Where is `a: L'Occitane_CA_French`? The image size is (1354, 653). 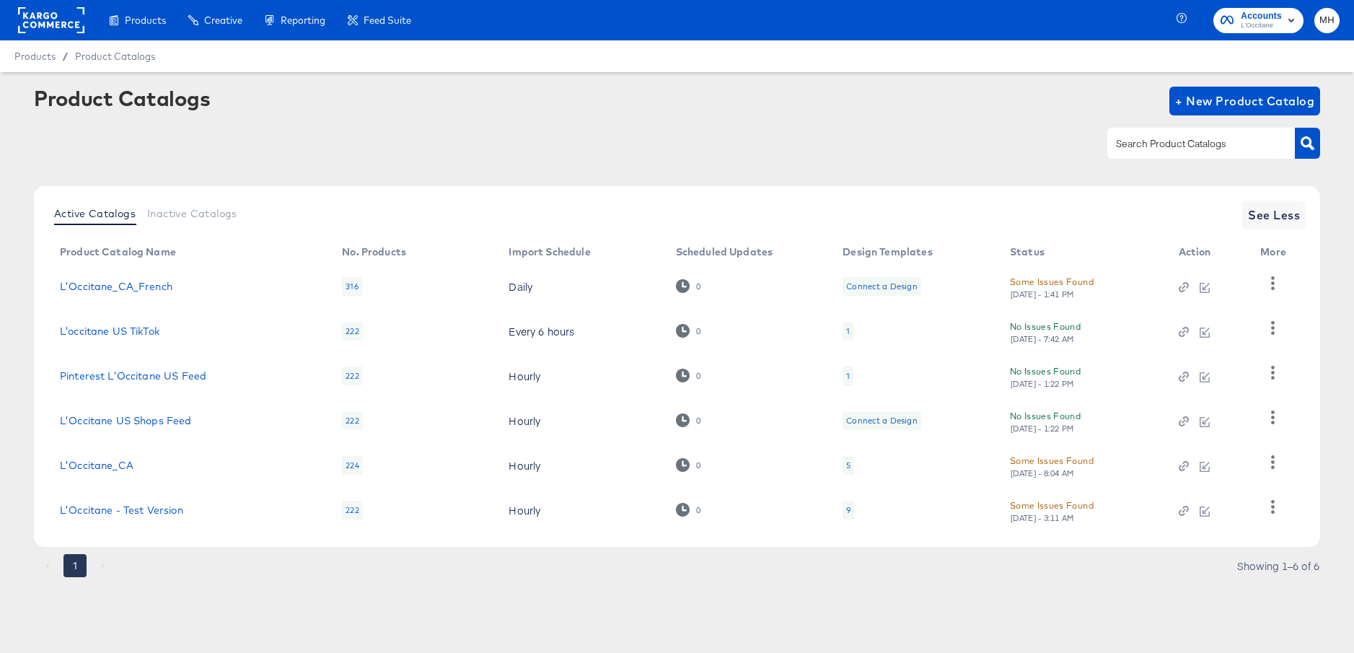
a: L'Occitane_CA_French is located at coordinates (116, 286).